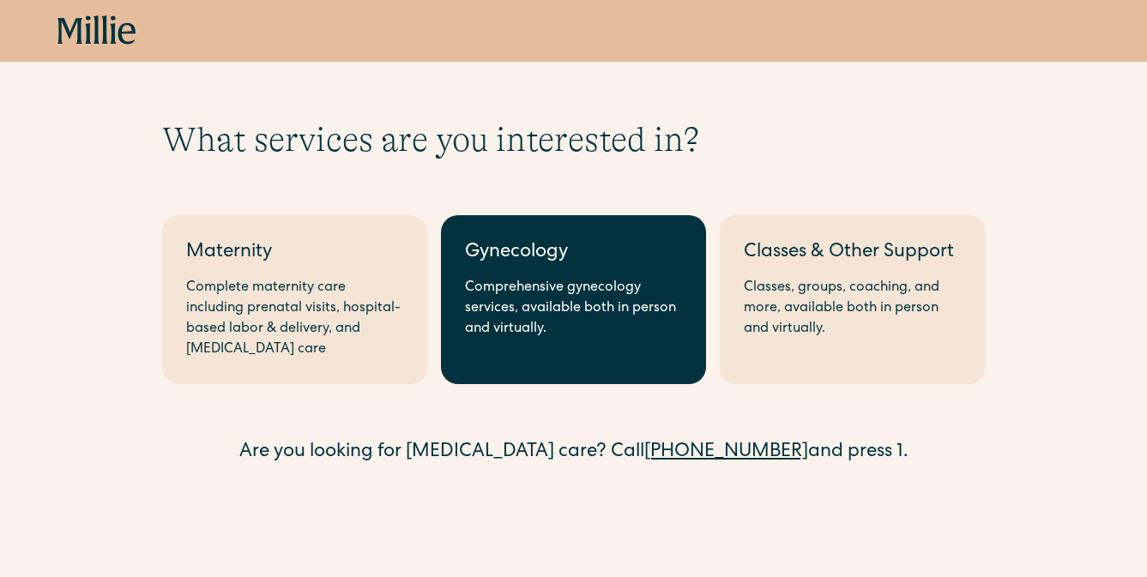 This screenshot has height=577, width=1147. What do you see at coordinates (573, 253) in the screenshot?
I see `div: Gynecology` at bounding box center [573, 253].